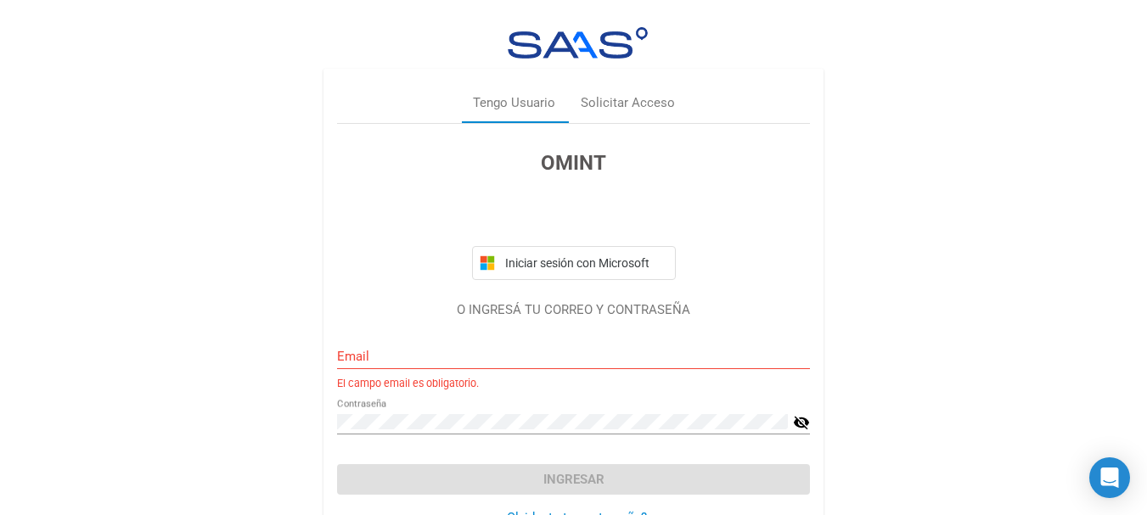  What do you see at coordinates (573, 163) in the screenshot?
I see `h3: OMINT` at bounding box center [573, 163].